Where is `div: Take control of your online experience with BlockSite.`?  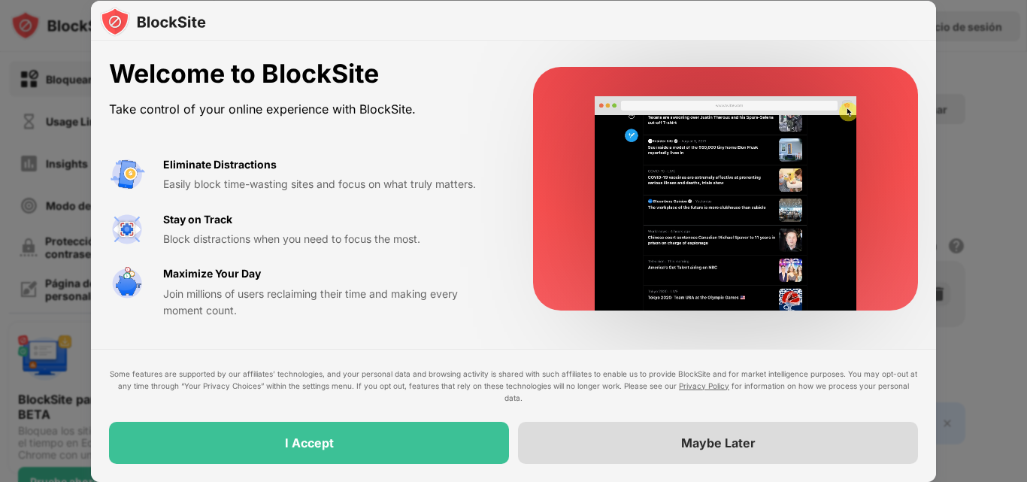 div: Take control of your online experience with BlockSite. is located at coordinates (303, 109).